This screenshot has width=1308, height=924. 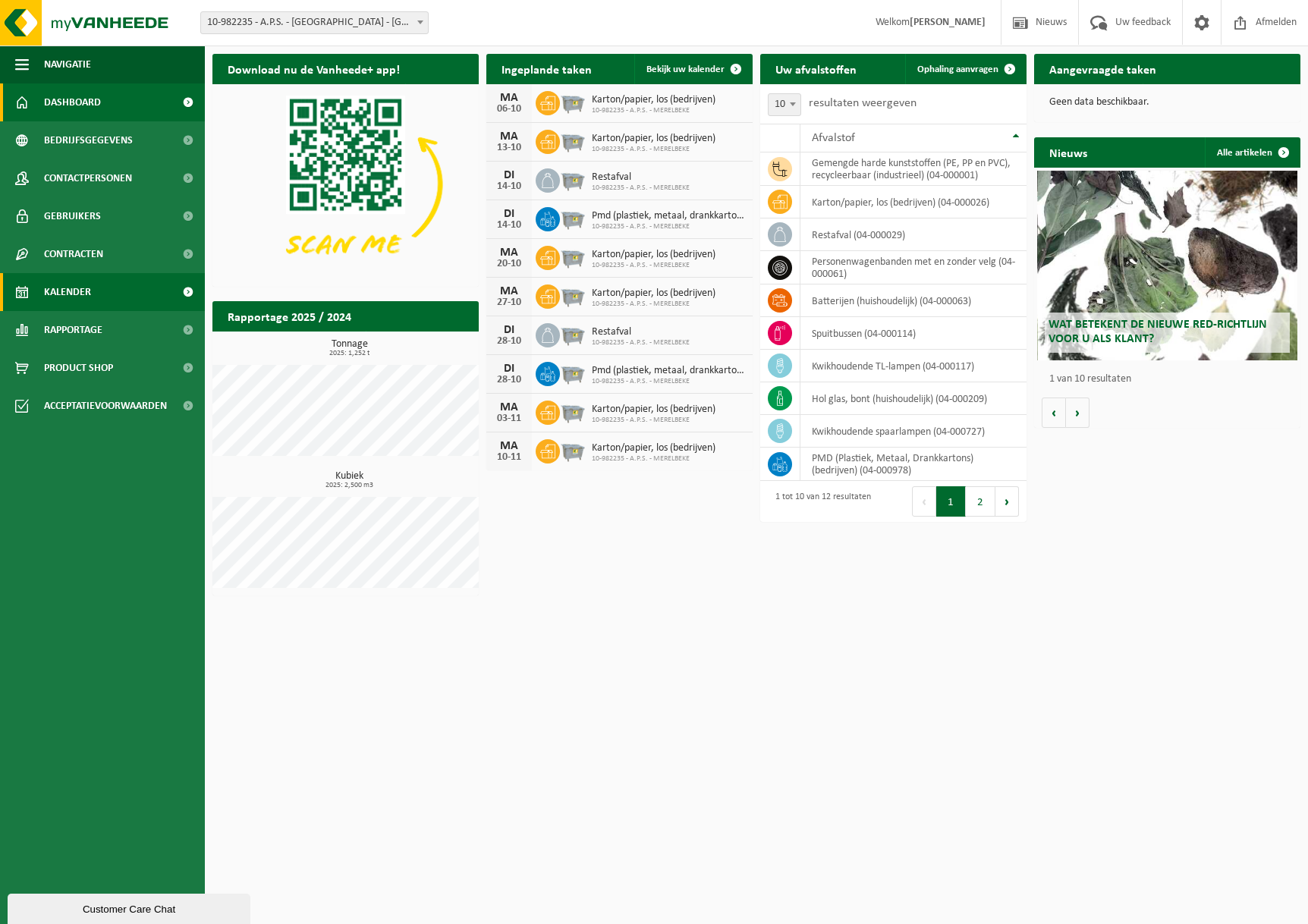 I want to click on a: Wat betekent de nieuwe RED-richtlijn voor u als klant?, so click(x=1168, y=265).